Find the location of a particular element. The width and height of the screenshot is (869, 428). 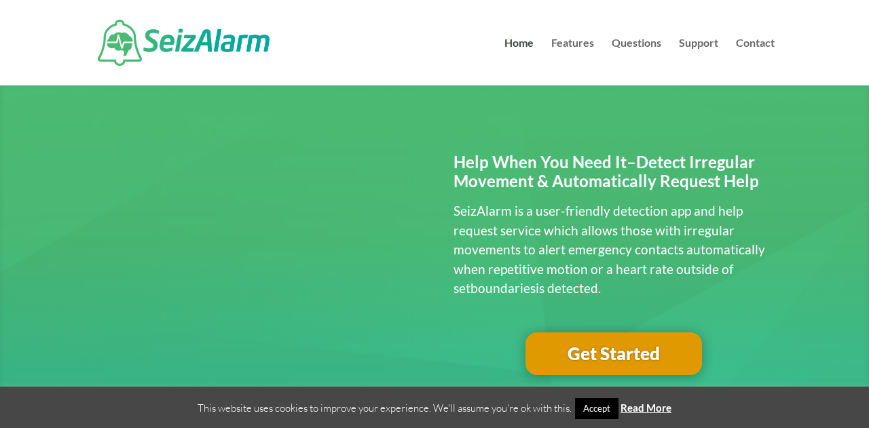

span: This website uses cookies to improve your experience. We'll assume you're ok with this. is located at coordinates (435, 408).